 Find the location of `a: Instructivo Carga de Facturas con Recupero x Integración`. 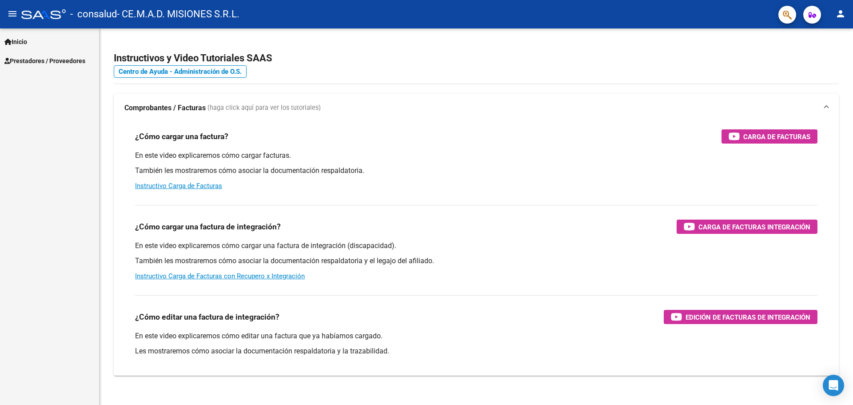

a: Instructivo Carga de Facturas con Recupero x Integración is located at coordinates (220, 276).